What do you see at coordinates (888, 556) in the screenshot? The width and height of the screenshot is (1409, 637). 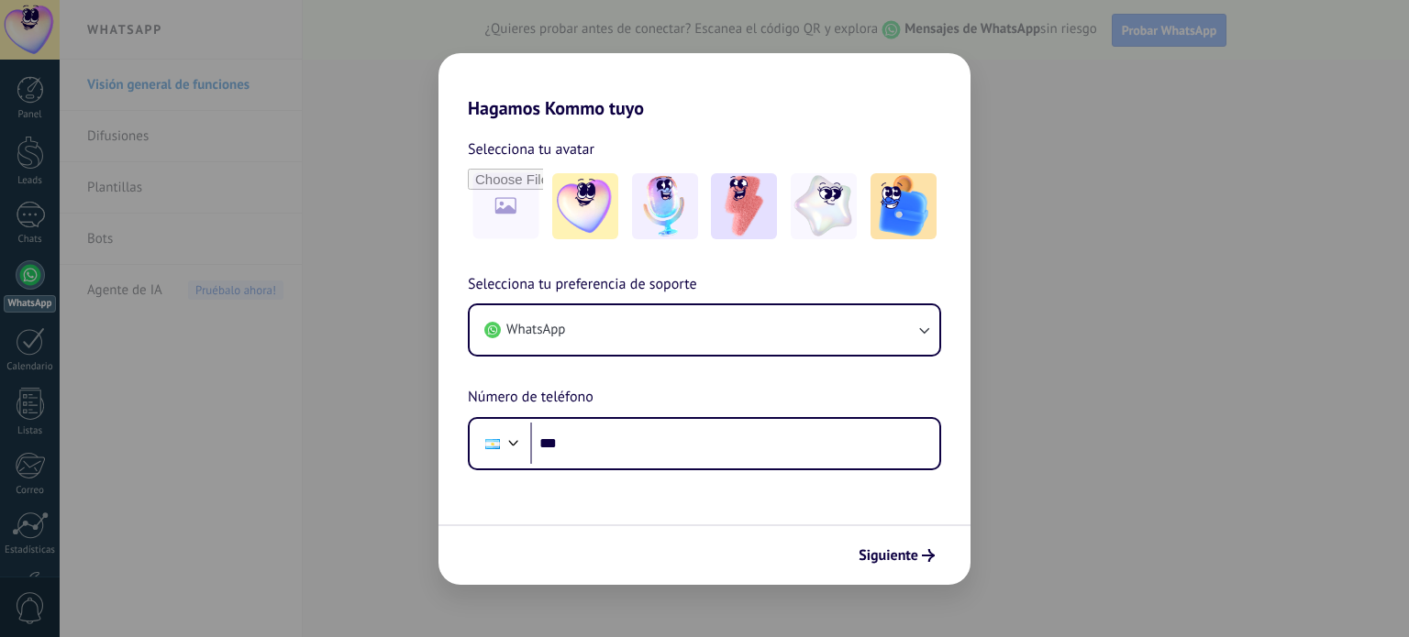 I see `span: Siguiente` at bounding box center [888, 556].